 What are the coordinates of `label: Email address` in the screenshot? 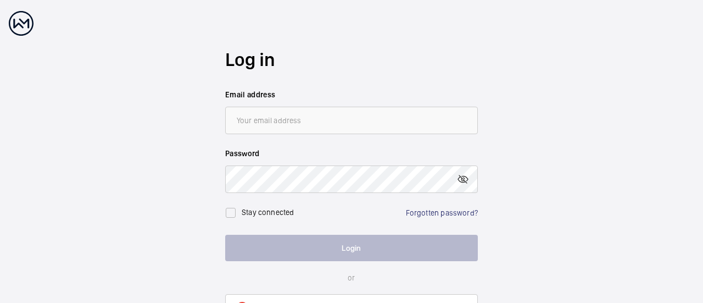 It's located at (351, 94).